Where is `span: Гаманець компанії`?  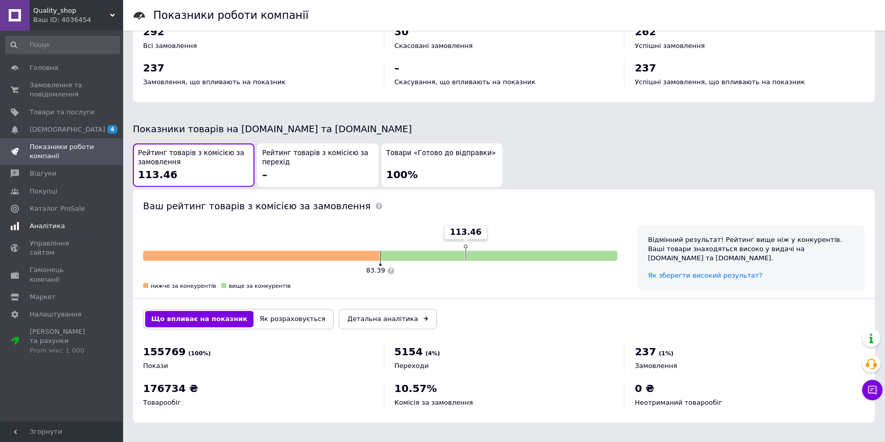
span: Гаманець компанії is located at coordinates (62, 275).